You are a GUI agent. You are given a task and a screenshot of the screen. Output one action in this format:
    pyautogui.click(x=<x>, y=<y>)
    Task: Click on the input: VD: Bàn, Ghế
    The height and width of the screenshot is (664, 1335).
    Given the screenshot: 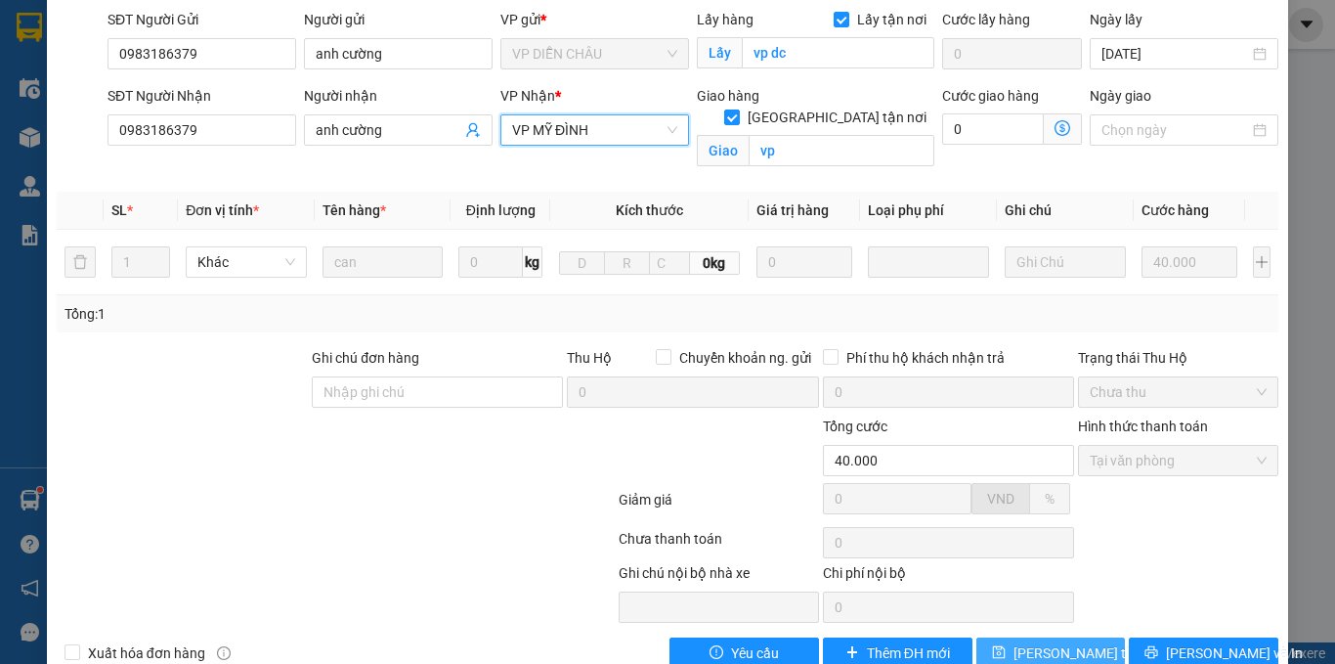 What is the action you would take?
    pyautogui.click(x=383, y=262)
    